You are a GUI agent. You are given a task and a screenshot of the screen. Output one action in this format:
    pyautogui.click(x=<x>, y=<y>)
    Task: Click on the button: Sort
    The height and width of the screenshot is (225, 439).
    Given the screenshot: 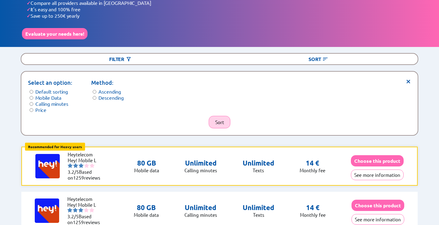 What is the action you would take?
    pyautogui.click(x=220, y=122)
    